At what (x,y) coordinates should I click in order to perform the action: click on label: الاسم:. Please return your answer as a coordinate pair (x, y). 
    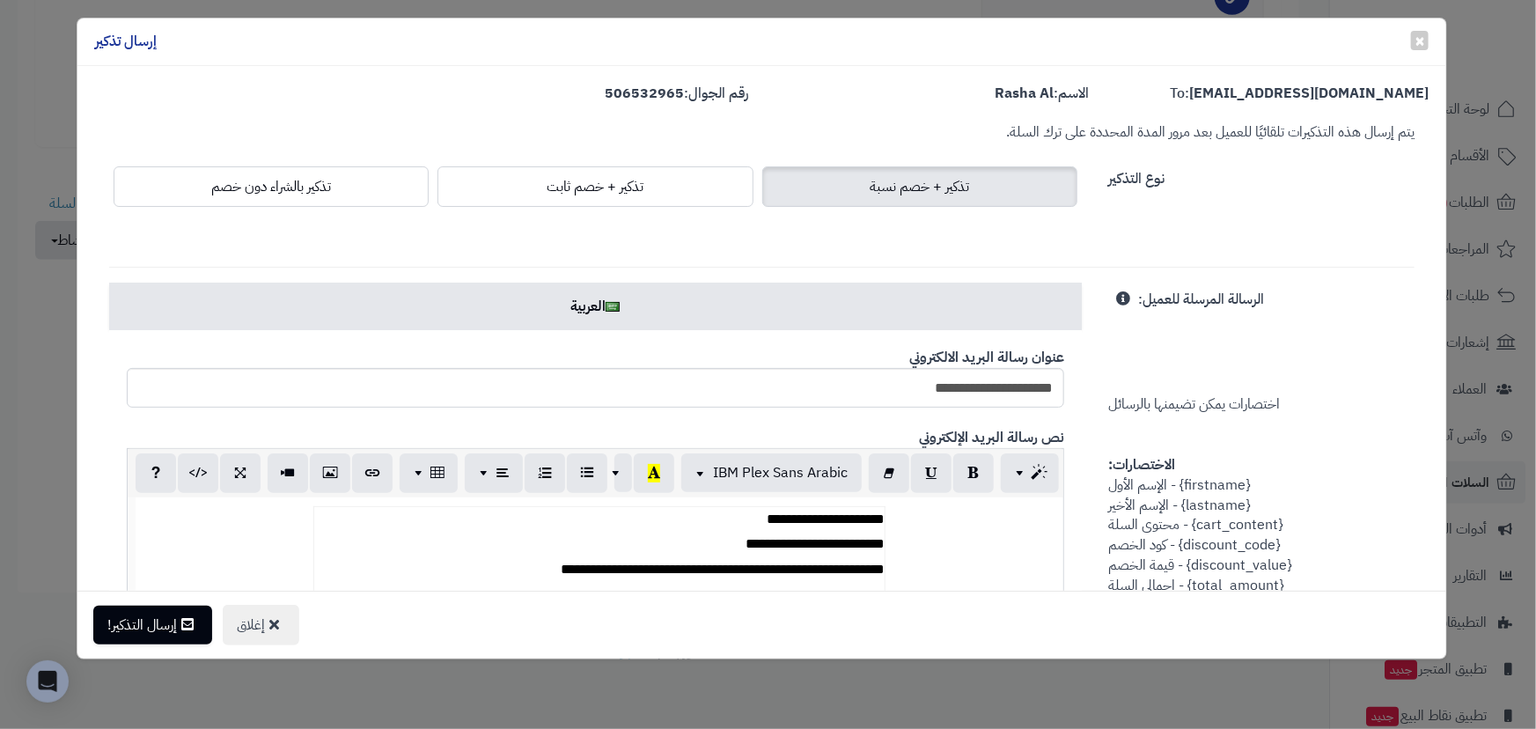
    Looking at the image, I should click on (1041, 93).